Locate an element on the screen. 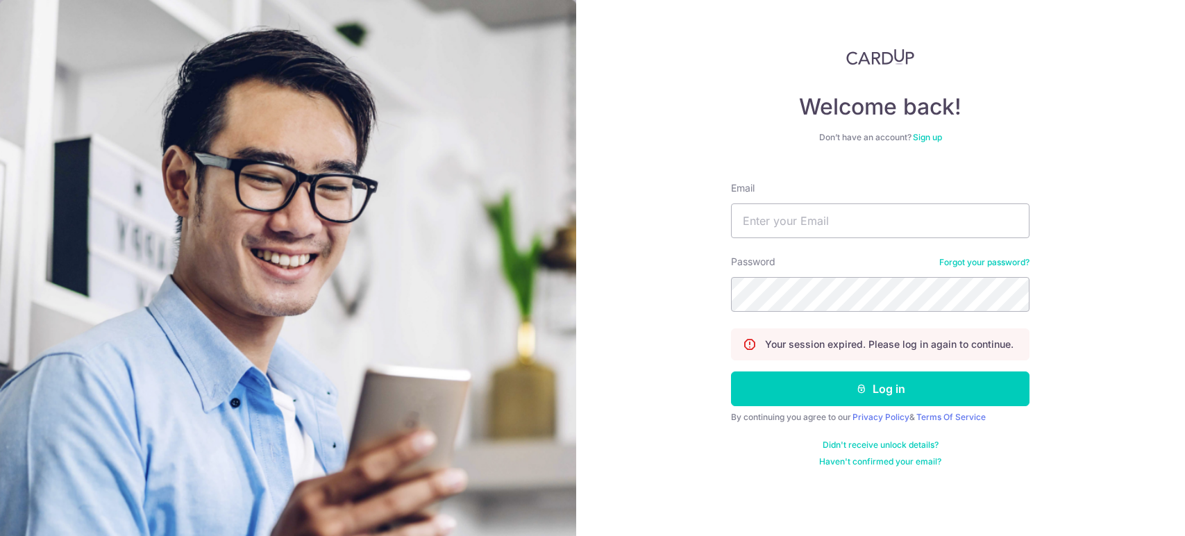  a: Forgot your password? is located at coordinates (984, 262).